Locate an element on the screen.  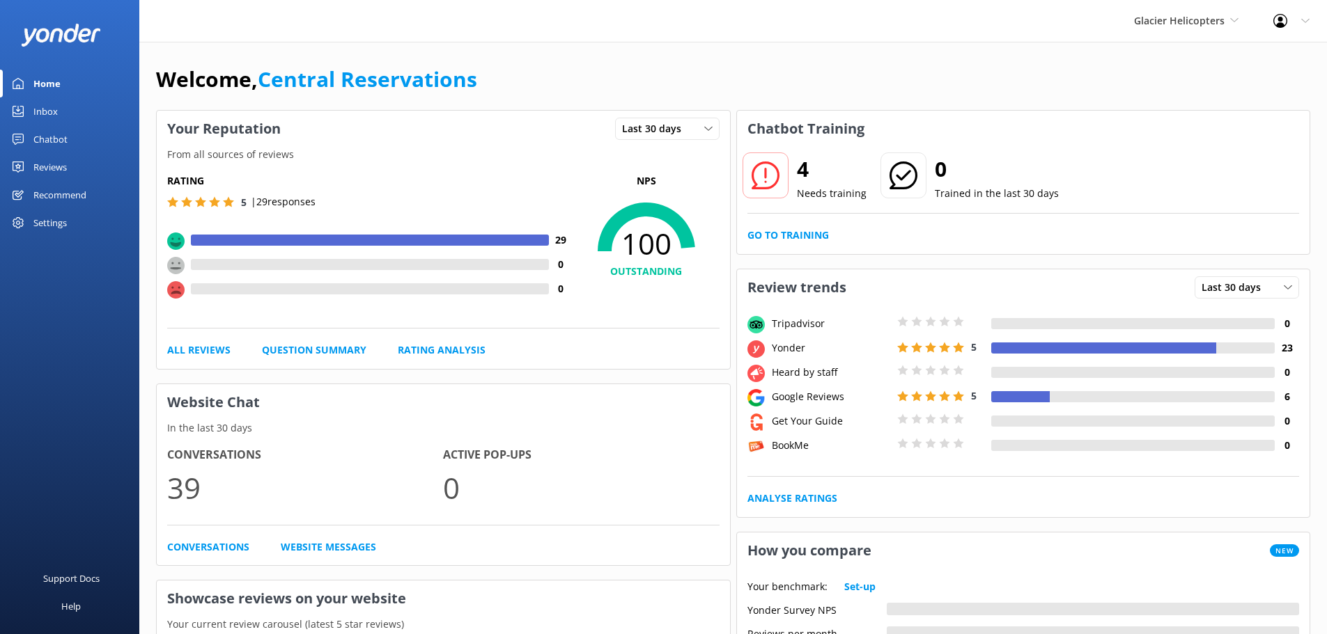
span: 100 is located at coordinates (646, 244).